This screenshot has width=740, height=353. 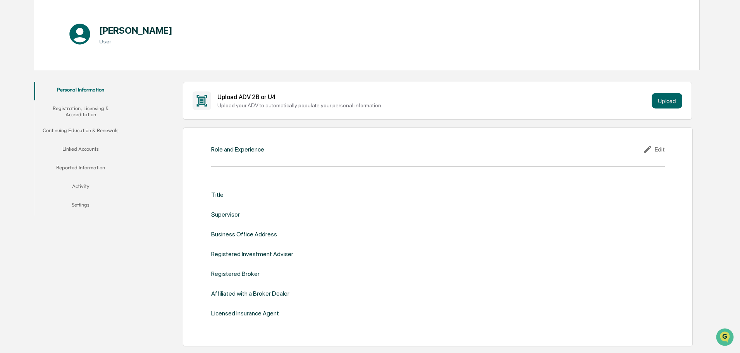 I want to click on div: Role and Experience, so click(x=238, y=149).